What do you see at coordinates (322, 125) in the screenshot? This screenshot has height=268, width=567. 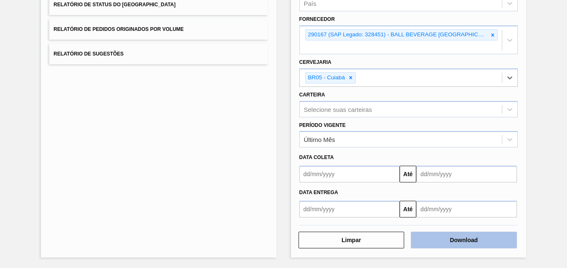 I see `label: Período Vigente` at bounding box center [322, 125].